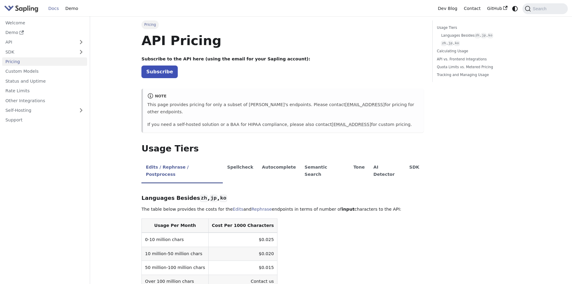  What do you see at coordinates (497, 8) in the screenshot?
I see `a: GitHub` at bounding box center [497, 8].